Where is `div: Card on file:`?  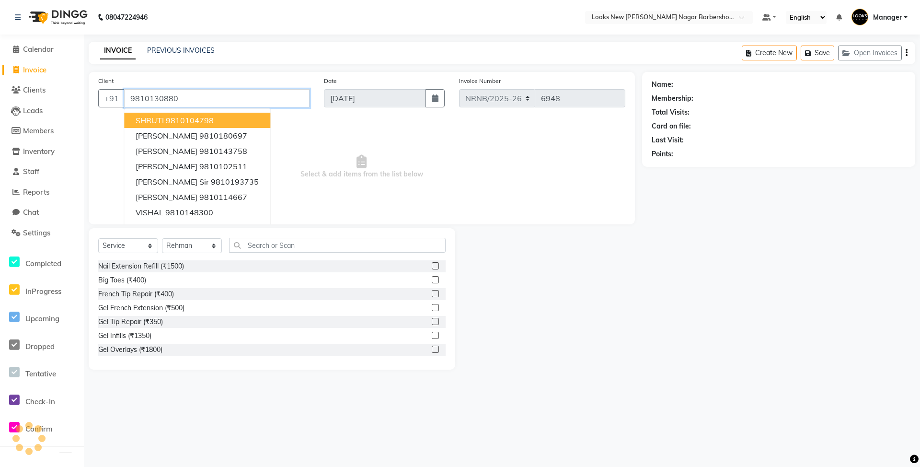 div: Card on file: is located at coordinates (671, 126).